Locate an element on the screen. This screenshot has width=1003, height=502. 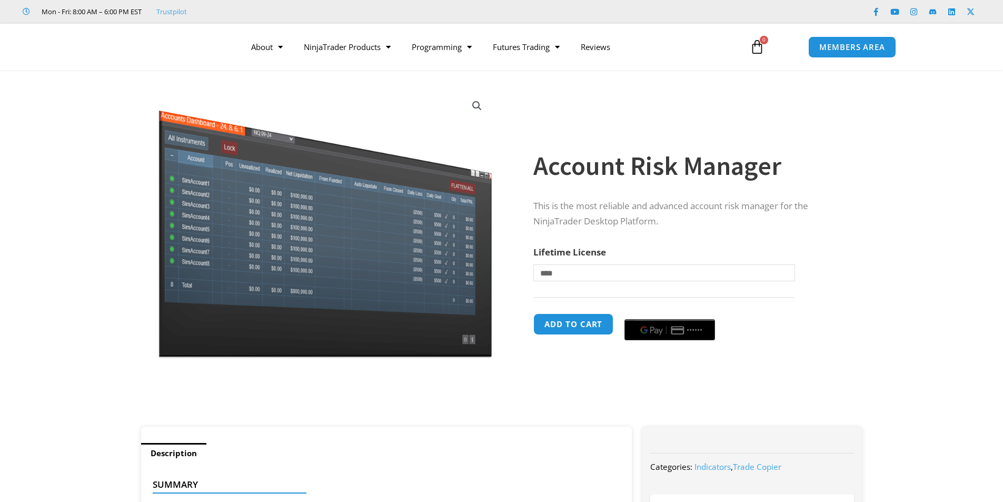
a: Description is located at coordinates (174, 453).